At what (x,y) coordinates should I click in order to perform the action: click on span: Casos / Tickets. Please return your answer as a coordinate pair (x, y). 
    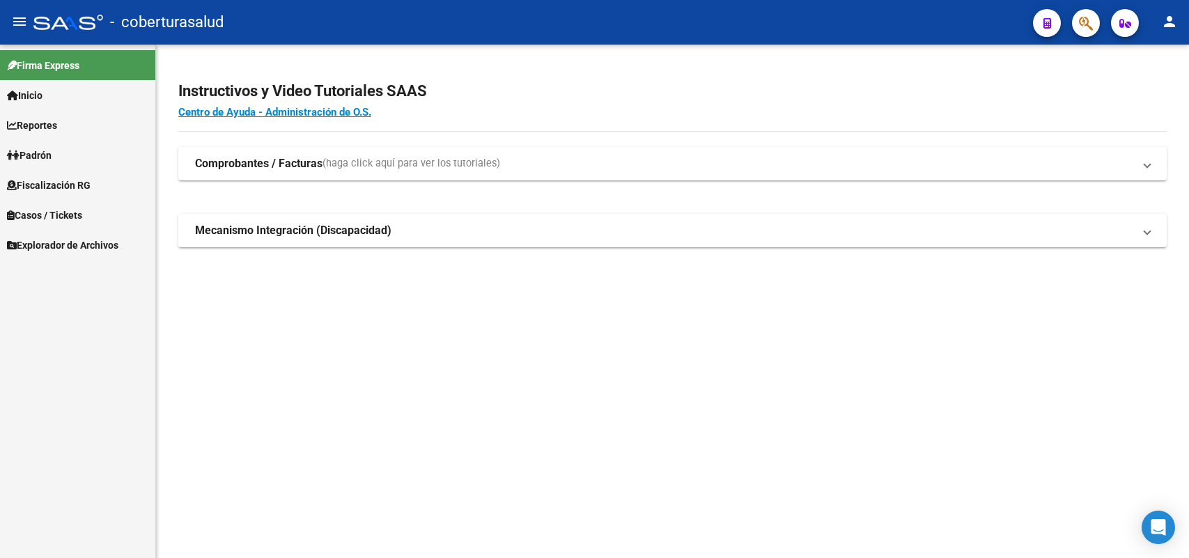
    Looking at the image, I should click on (45, 215).